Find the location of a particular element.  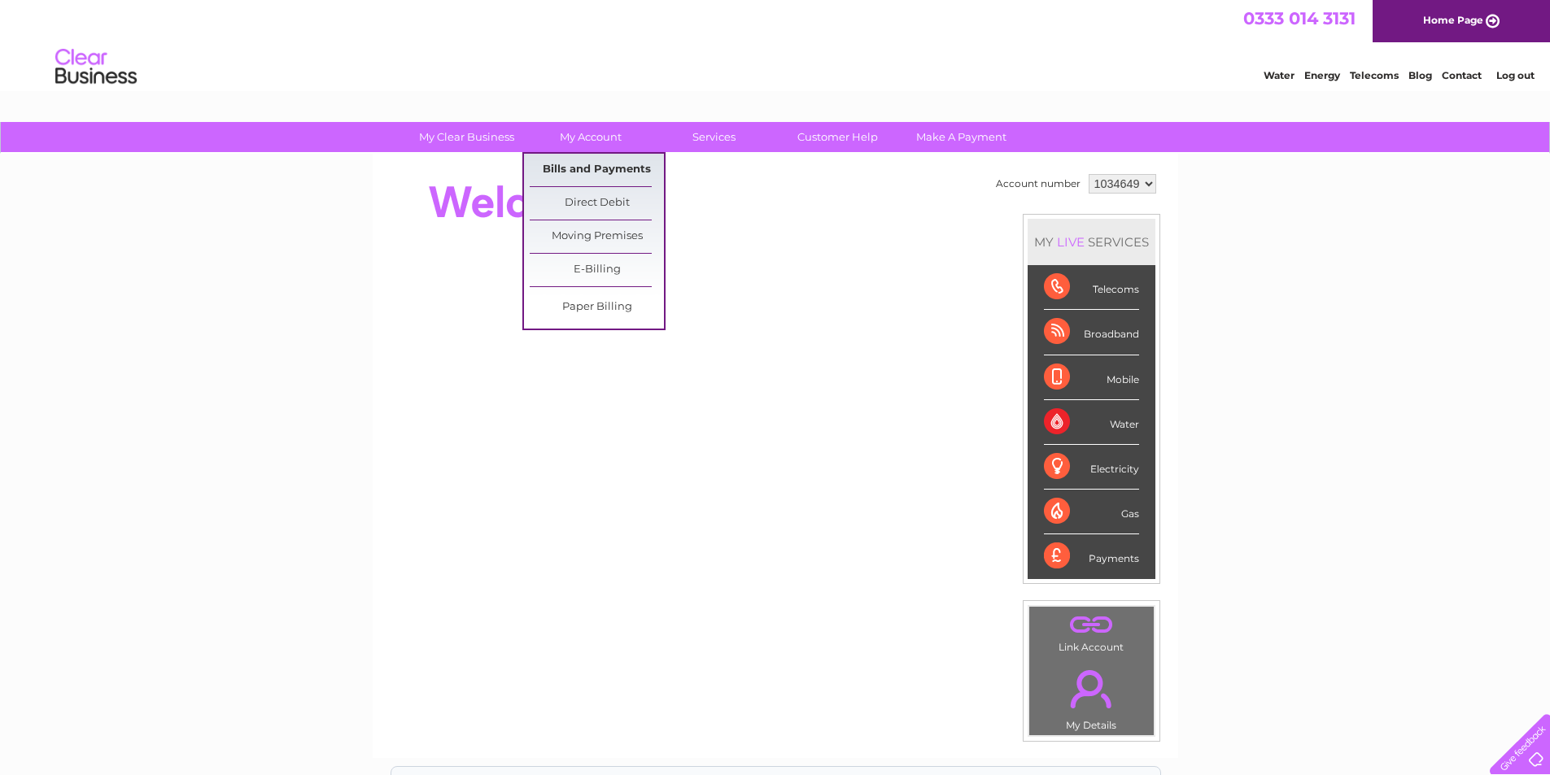

img: logo.png is located at coordinates (96, 67).